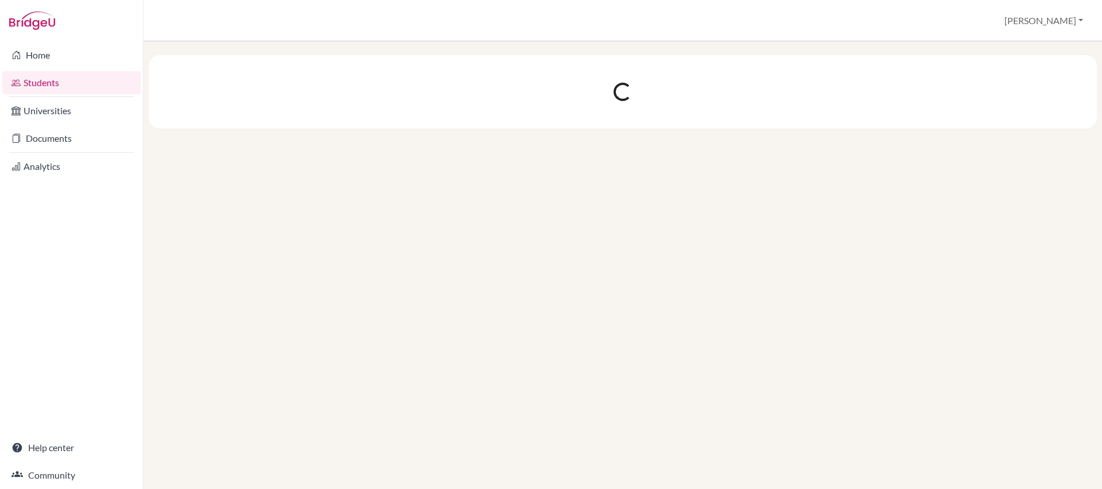 Image resolution: width=1102 pixels, height=489 pixels. What do you see at coordinates (71, 55) in the screenshot?
I see `a: Home` at bounding box center [71, 55].